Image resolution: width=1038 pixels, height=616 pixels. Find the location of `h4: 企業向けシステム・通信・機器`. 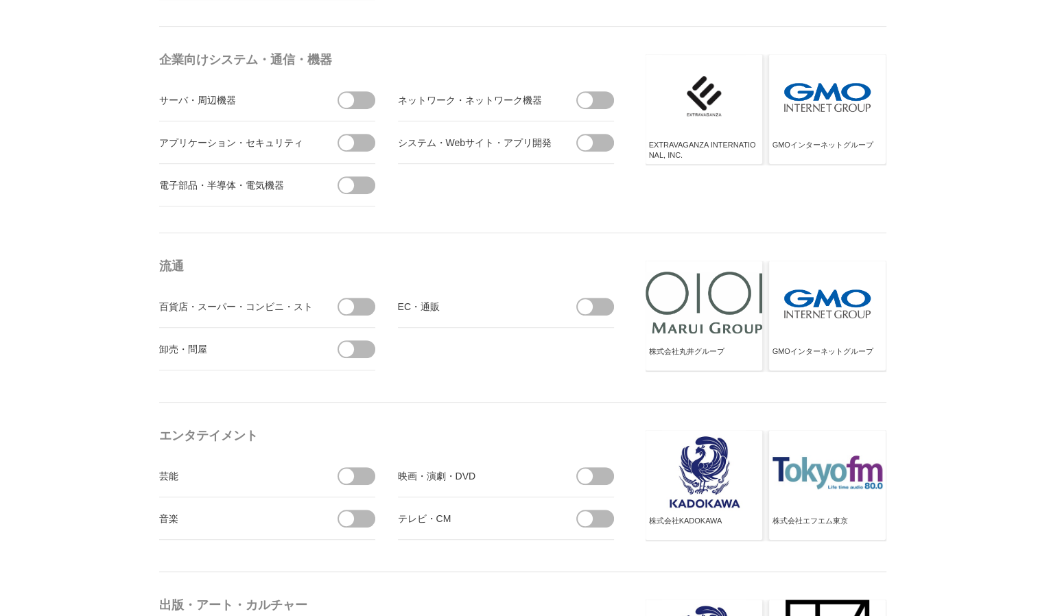

h4: 企業向けシステム・通信・機器 is located at coordinates (389, 60).